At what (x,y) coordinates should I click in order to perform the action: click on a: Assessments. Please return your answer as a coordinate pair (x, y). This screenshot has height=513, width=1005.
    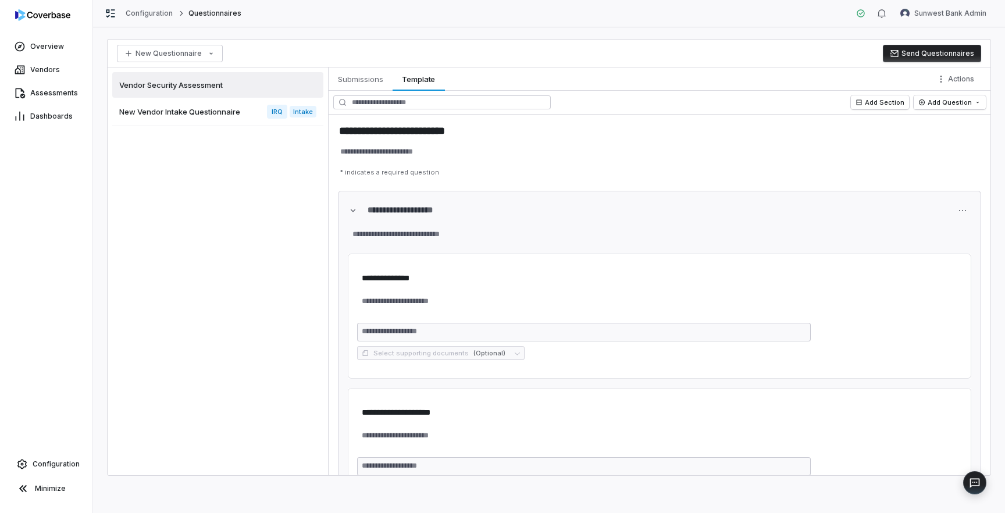
    Looking at the image, I should click on (46, 93).